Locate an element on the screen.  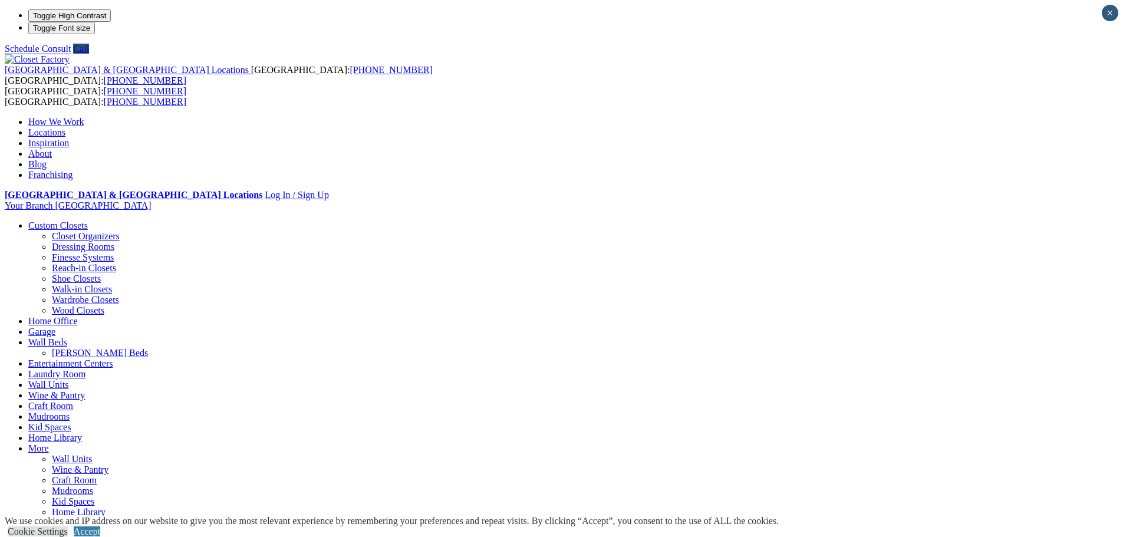
a: Locations is located at coordinates (47, 132).